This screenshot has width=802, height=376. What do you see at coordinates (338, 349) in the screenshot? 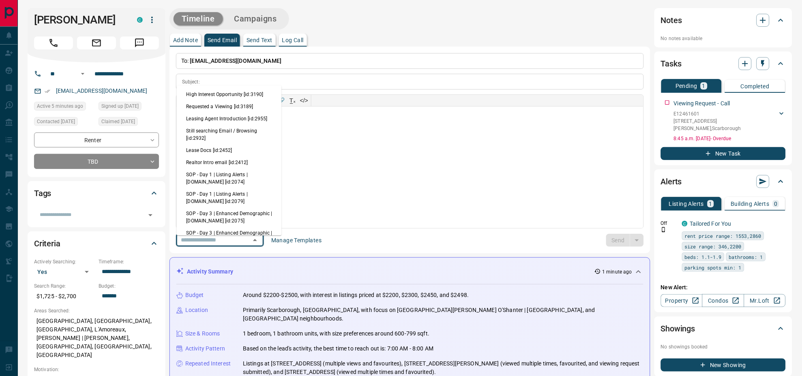
I see `p: Based on the lead's activity, the best time to reach out is: 7:00 AM - 8:00 AM` at bounding box center [338, 349].